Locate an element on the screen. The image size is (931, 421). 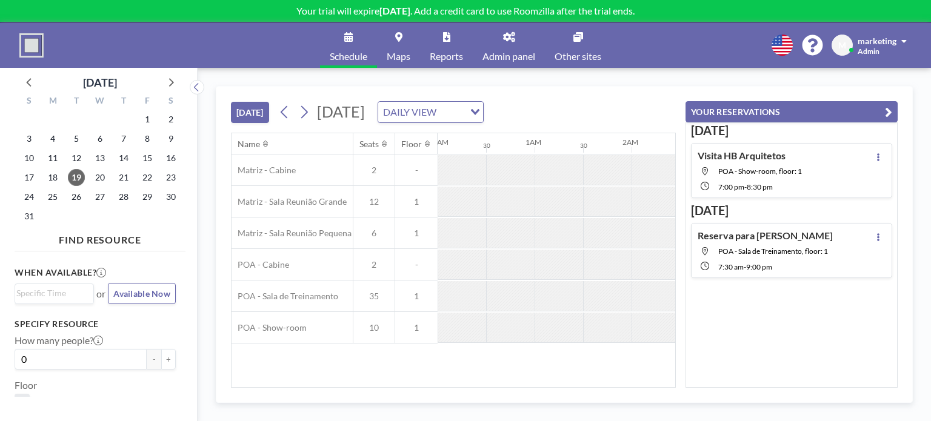
span: Sunday, August 24, 2025 is located at coordinates (29, 197).